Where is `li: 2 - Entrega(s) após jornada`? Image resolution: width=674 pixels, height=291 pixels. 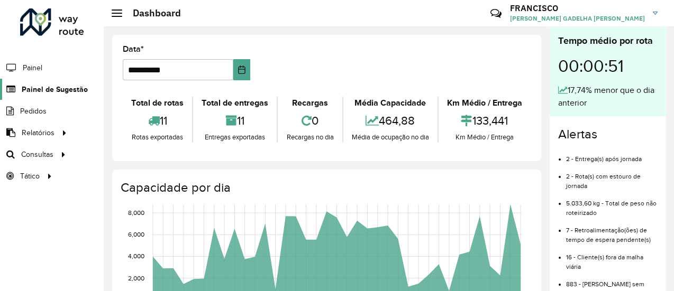 li: 2 - Entrega(s) após jornada is located at coordinates (611, 155).